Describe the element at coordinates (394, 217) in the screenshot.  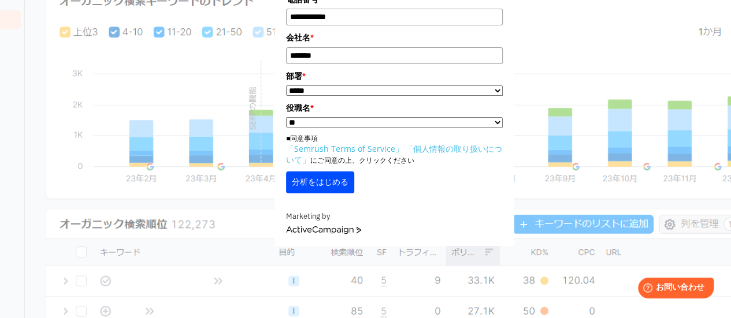
I see `div: Marketing by` at that location.